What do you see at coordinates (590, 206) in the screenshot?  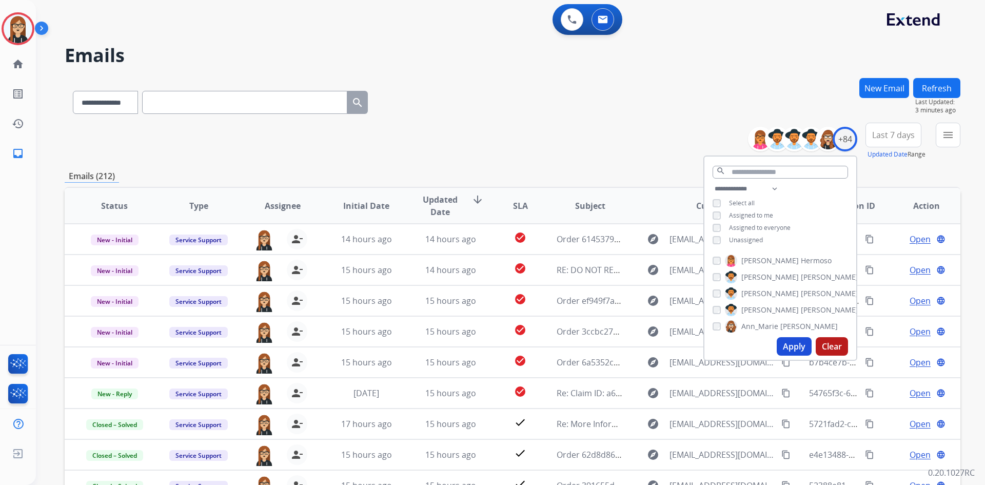 I see `span: Subject` at bounding box center [590, 206].